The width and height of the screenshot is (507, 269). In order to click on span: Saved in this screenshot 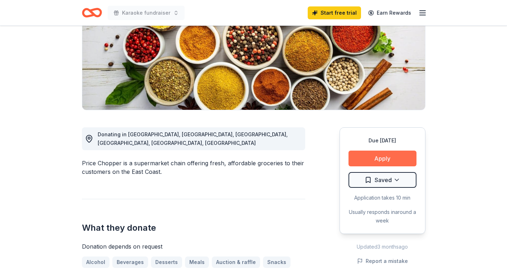, I will do `click(383, 180)`.